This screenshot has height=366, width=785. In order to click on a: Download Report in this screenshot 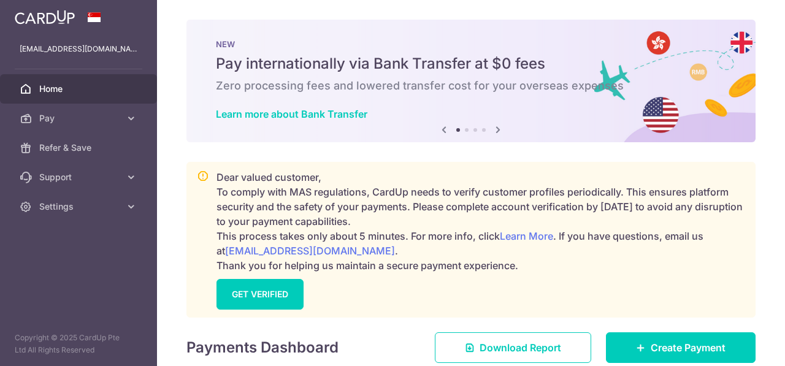, I will do `click(513, 348)`.